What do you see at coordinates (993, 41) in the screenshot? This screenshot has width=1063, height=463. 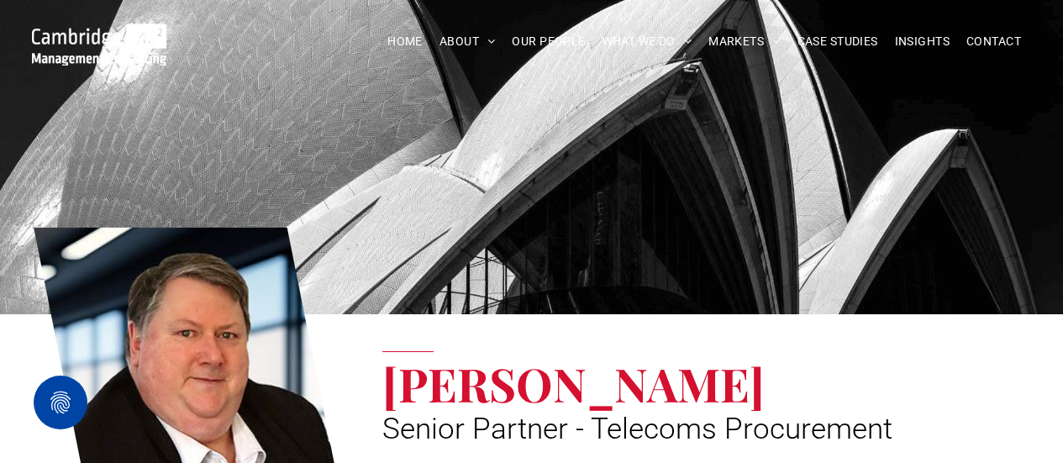 I see `a: CONTACT` at bounding box center [993, 41].